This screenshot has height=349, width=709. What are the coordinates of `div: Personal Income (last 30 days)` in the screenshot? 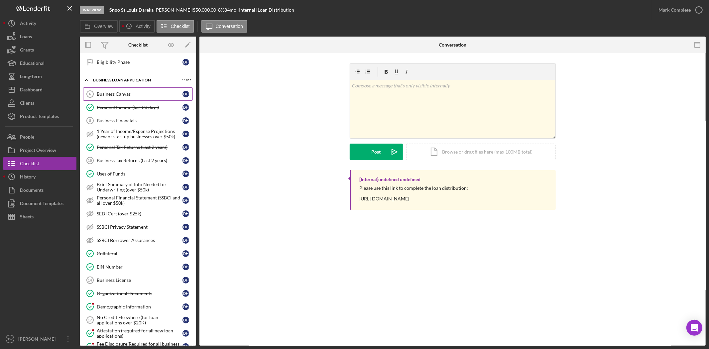 It's located at (140, 107).